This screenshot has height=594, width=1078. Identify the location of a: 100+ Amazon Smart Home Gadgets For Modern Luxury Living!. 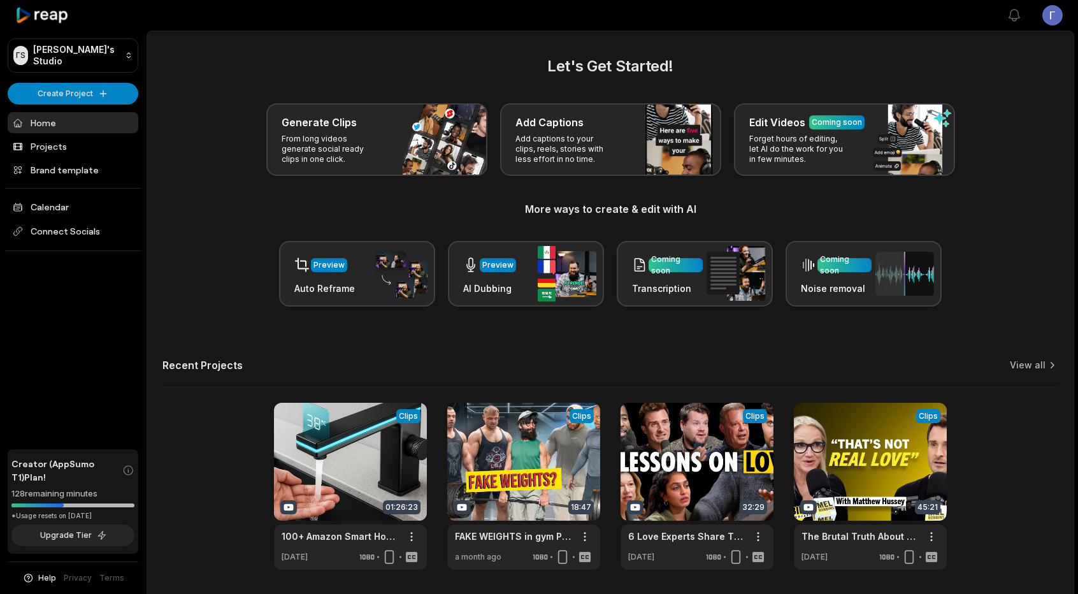
(340, 536).